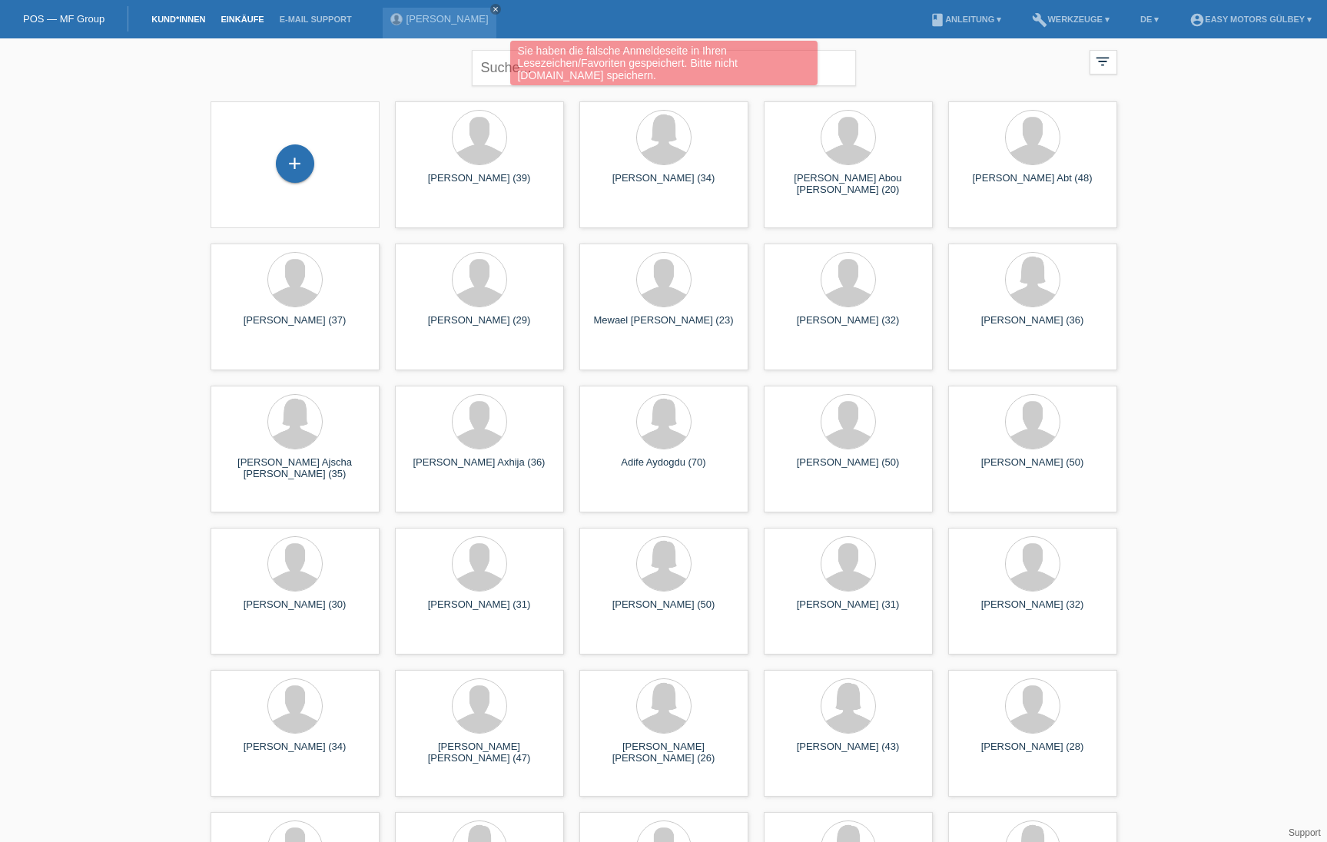 The width and height of the screenshot is (1327, 842). What do you see at coordinates (1150, 19) in the screenshot?
I see `a: DE ▾` at bounding box center [1150, 19].